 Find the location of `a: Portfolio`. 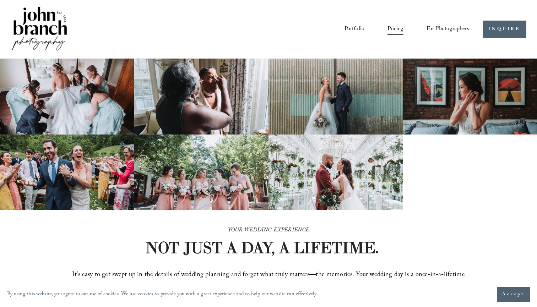

a: Portfolio is located at coordinates (355, 29).